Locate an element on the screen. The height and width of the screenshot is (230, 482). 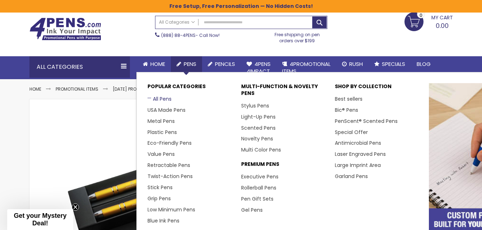
div: Get your Mystery Deal!Close teaser is located at coordinates (40, 220).